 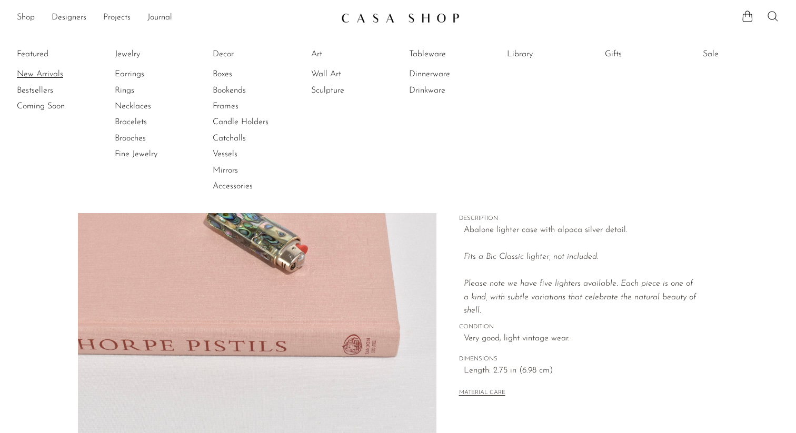 I want to click on a: Catchalls, so click(x=252, y=139).